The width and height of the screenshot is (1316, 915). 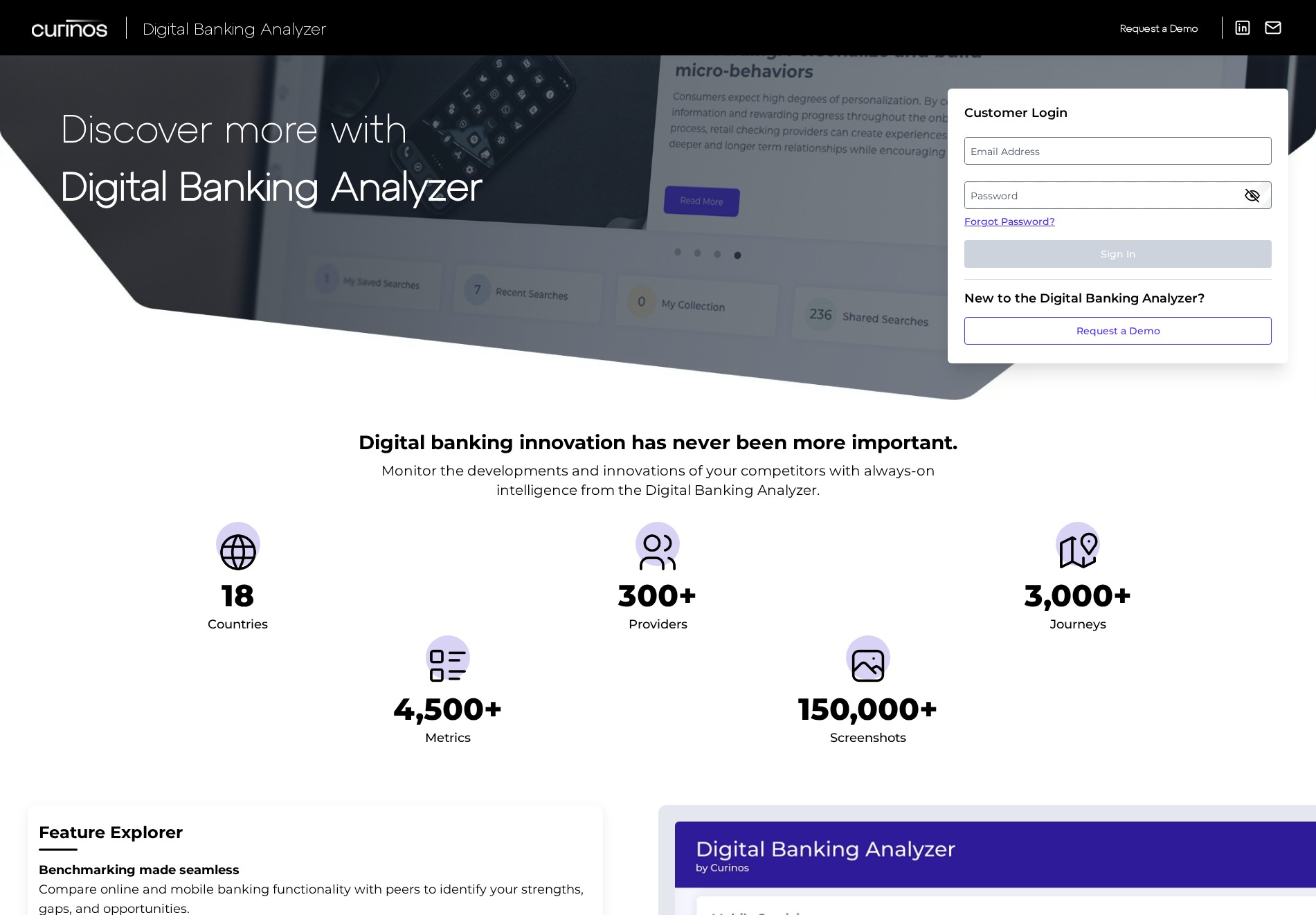 I want to click on div: Countries, so click(x=237, y=625).